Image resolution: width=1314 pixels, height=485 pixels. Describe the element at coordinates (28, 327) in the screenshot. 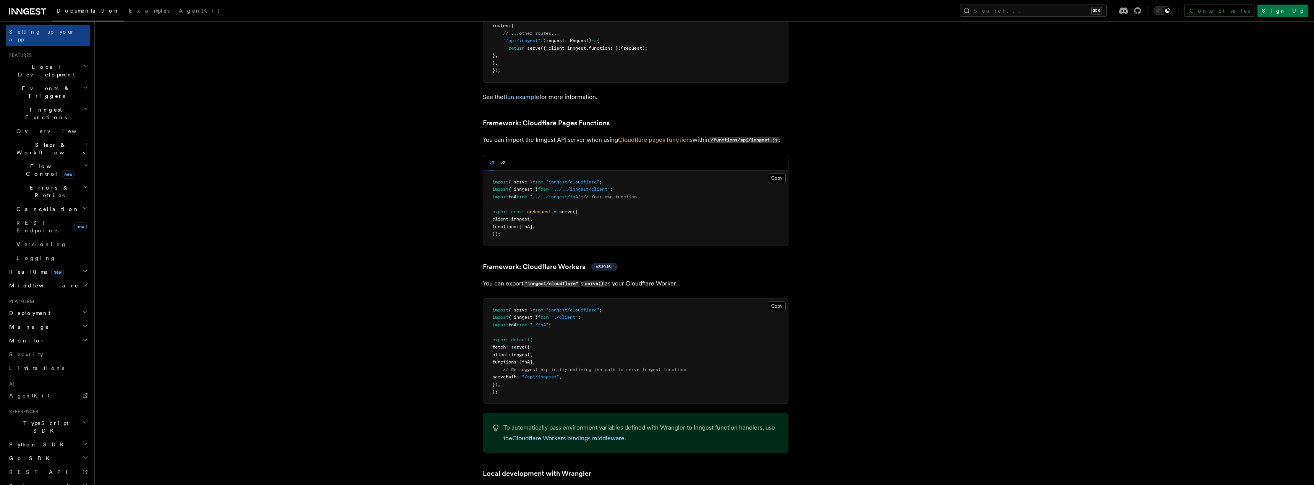

I see `span: Manage` at that location.